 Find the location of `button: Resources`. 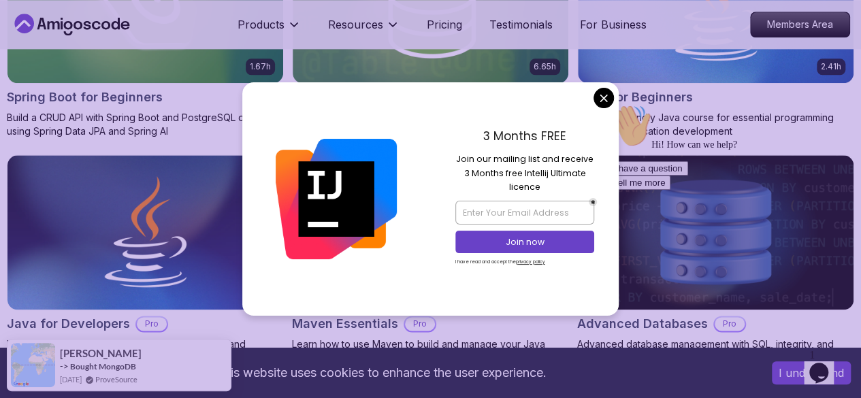

button: Resources is located at coordinates (364, 30).